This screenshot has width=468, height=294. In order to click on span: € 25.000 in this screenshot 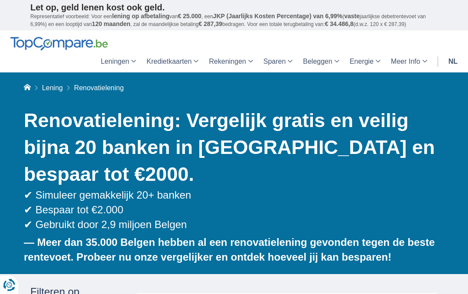, I will do `click(190, 16)`.